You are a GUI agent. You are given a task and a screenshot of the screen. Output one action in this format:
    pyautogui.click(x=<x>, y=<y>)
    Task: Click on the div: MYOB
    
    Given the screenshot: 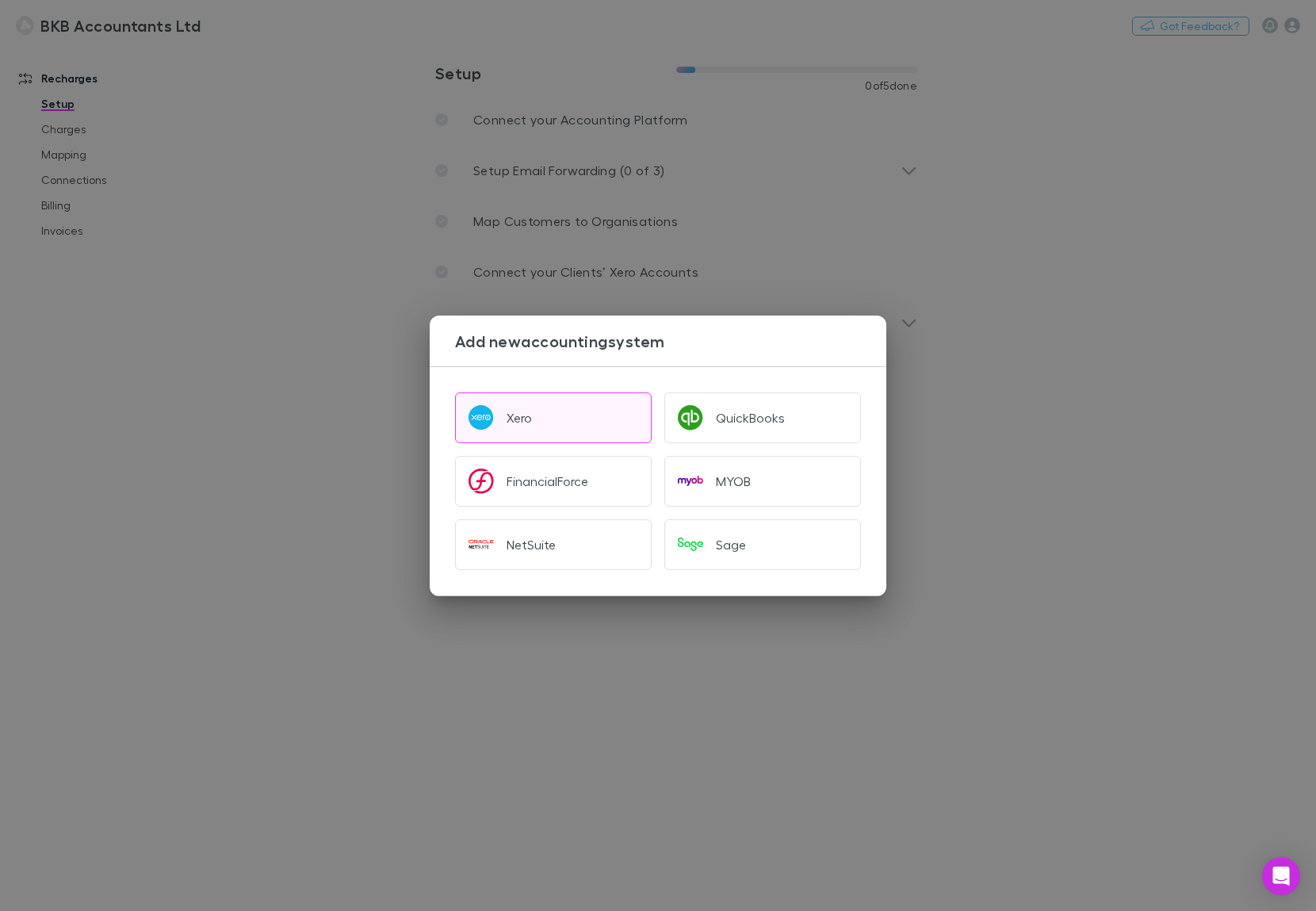 What is the action you would take?
    pyautogui.click(x=733, y=481)
    